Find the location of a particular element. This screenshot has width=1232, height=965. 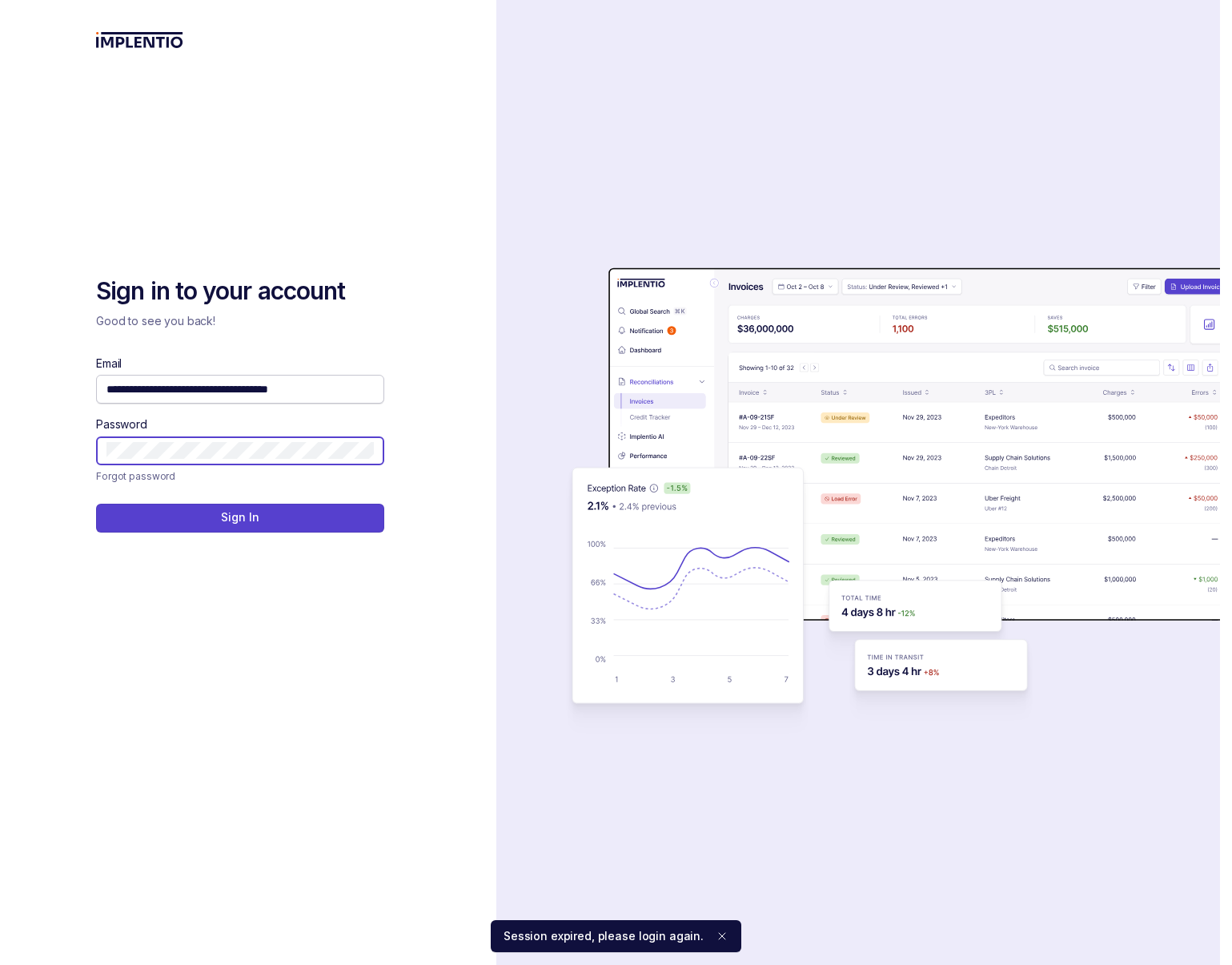

label: Email is located at coordinates (109, 364).